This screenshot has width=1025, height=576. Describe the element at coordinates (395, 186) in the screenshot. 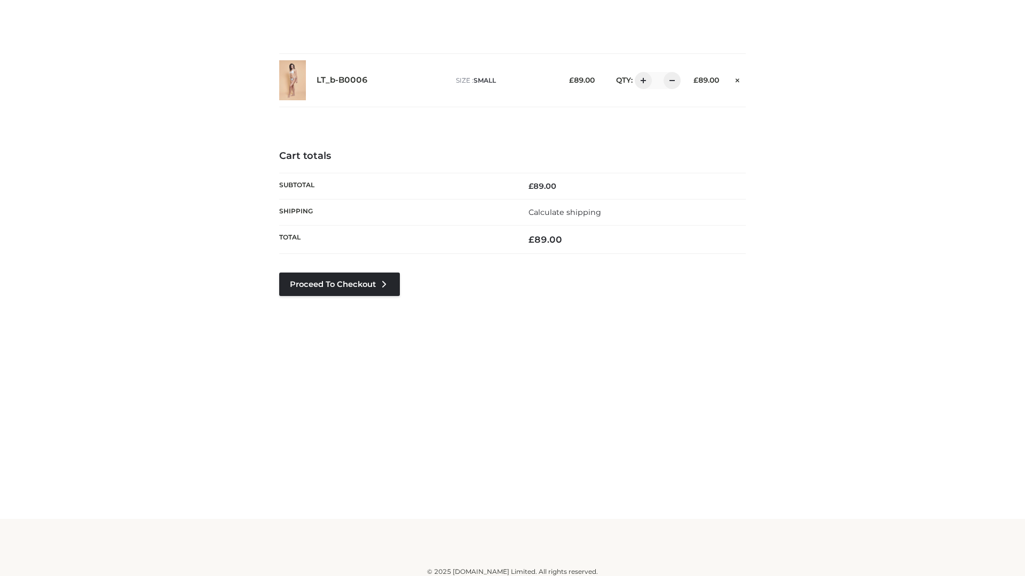

I see `th: Subtotal` at that location.